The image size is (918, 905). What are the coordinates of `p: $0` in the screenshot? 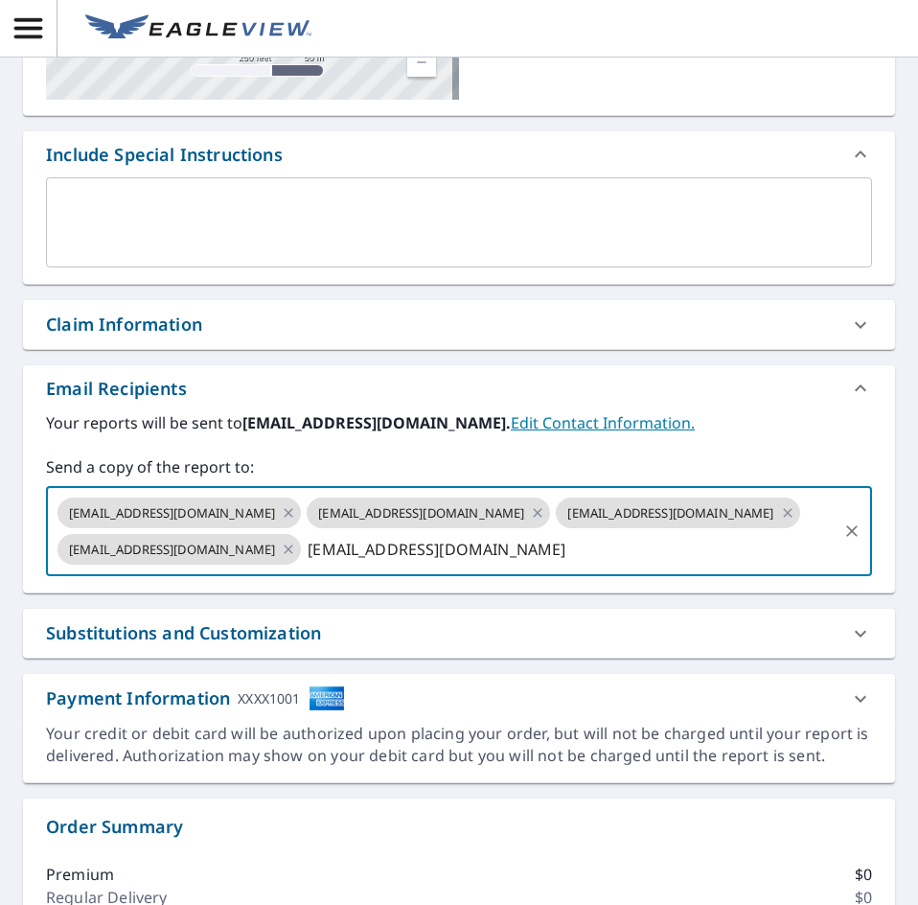 It's located at (864, 874).